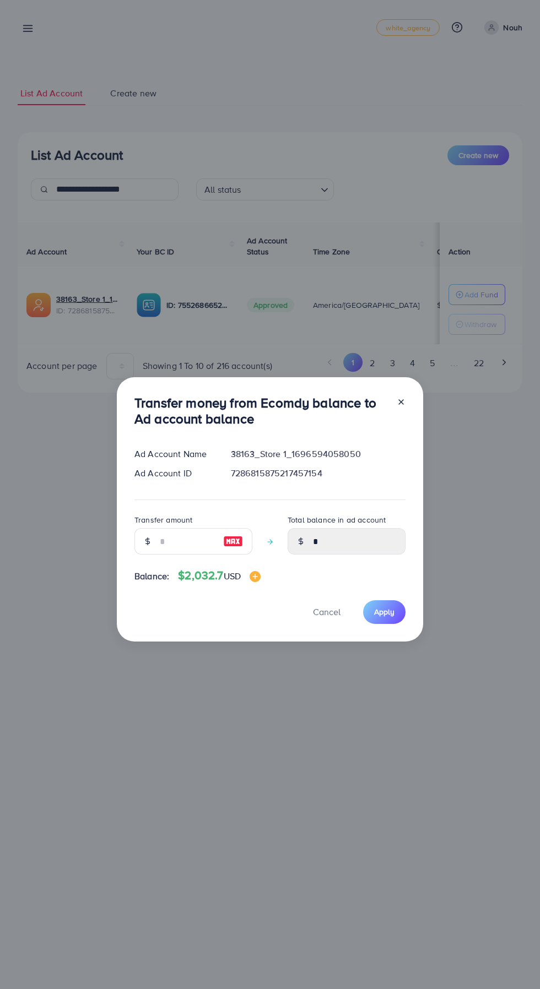  What do you see at coordinates (318, 473) in the screenshot?
I see `div: 7286815875217457154` at bounding box center [318, 473].